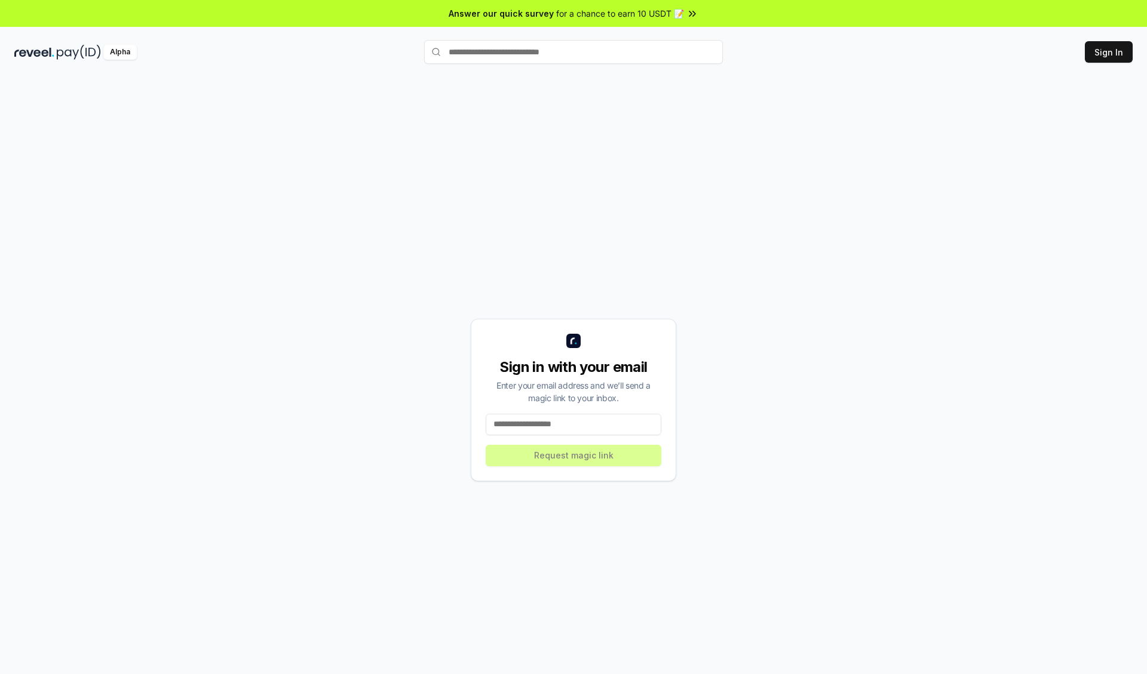  What do you see at coordinates (120, 52) in the screenshot?
I see `div: Alpha` at bounding box center [120, 52].